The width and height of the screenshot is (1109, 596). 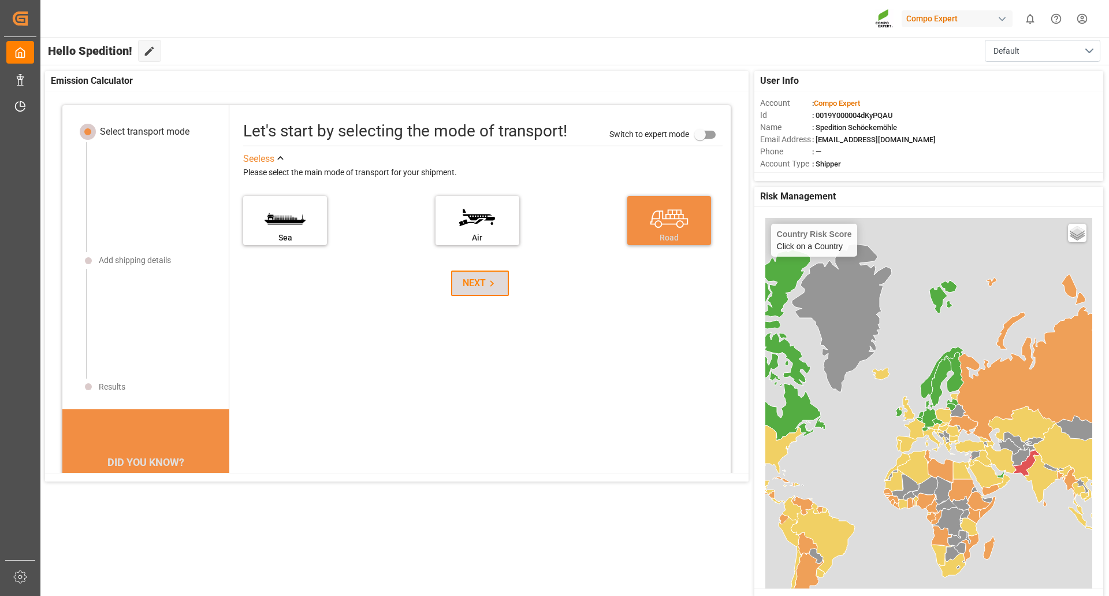 What do you see at coordinates (798, 196) in the screenshot?
I see `span: Risk Management` at bounding box center [798, 196].